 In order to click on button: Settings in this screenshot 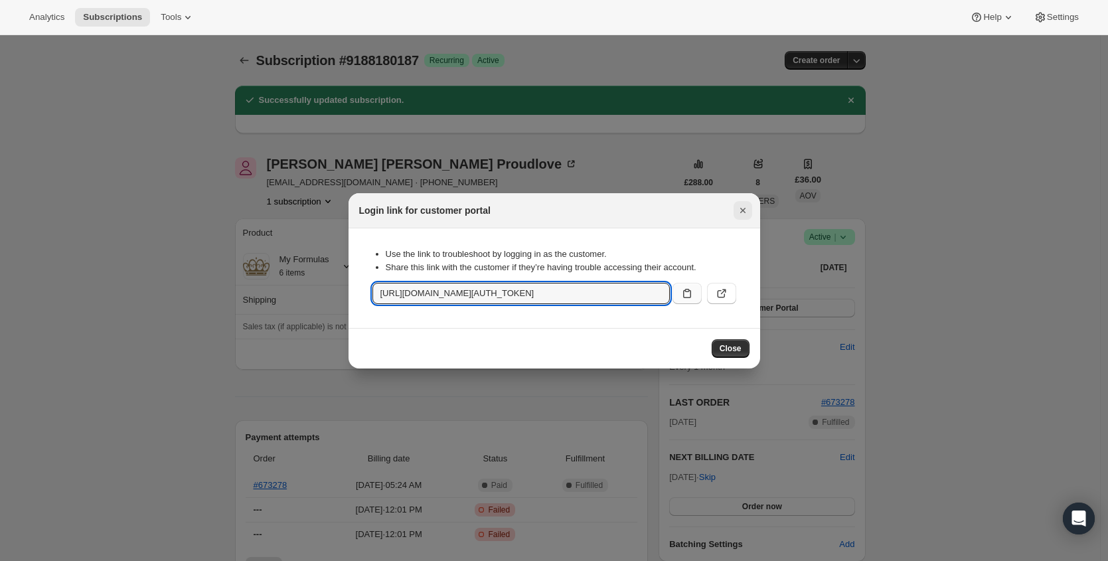, I will do `click(1056, 17)`.